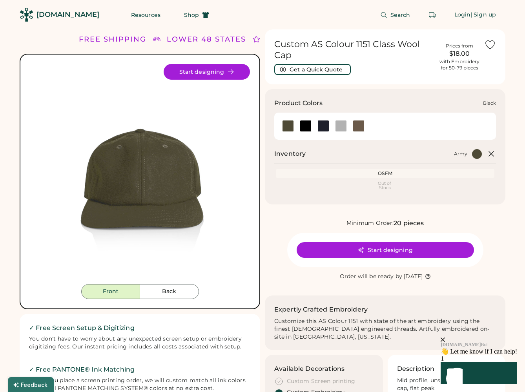 The image size is (525, 392). I want to click on button: Search, so click(395, 15).